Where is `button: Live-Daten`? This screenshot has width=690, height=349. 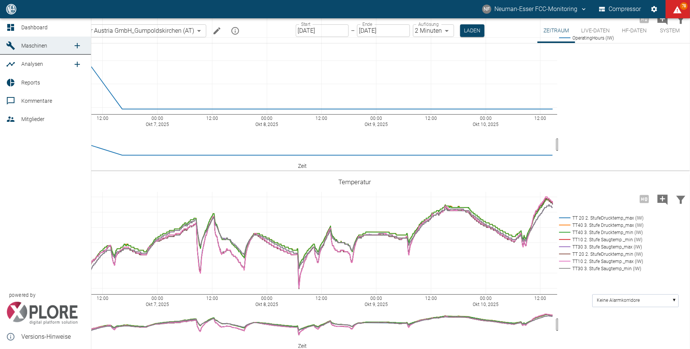
button: Live-Daten is located at coordinates (595, 30).